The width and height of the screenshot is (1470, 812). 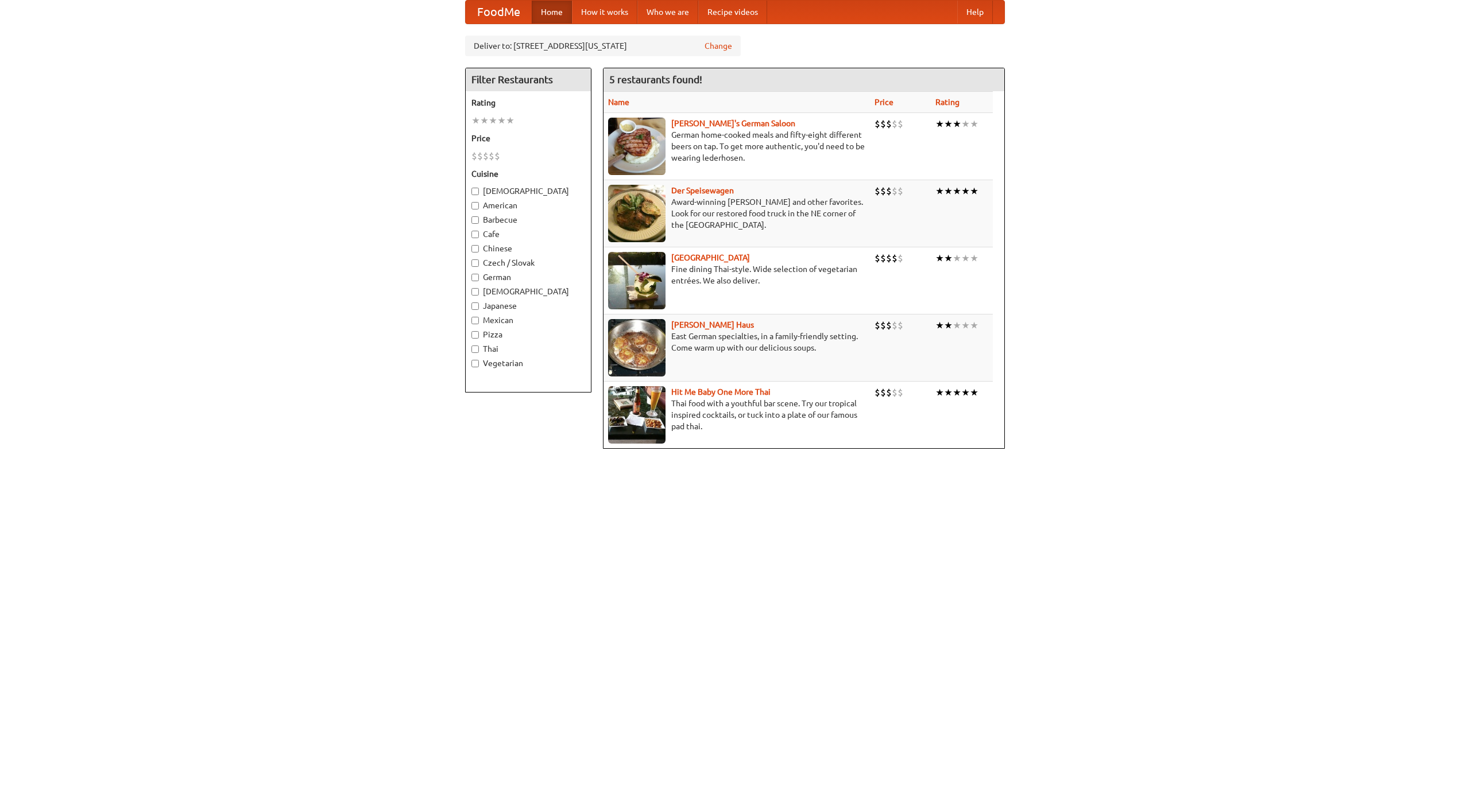 What do you see at coordinates (475, 306) in the screenshot?
I see `input: Japanese` at bounding box center [475, 306].